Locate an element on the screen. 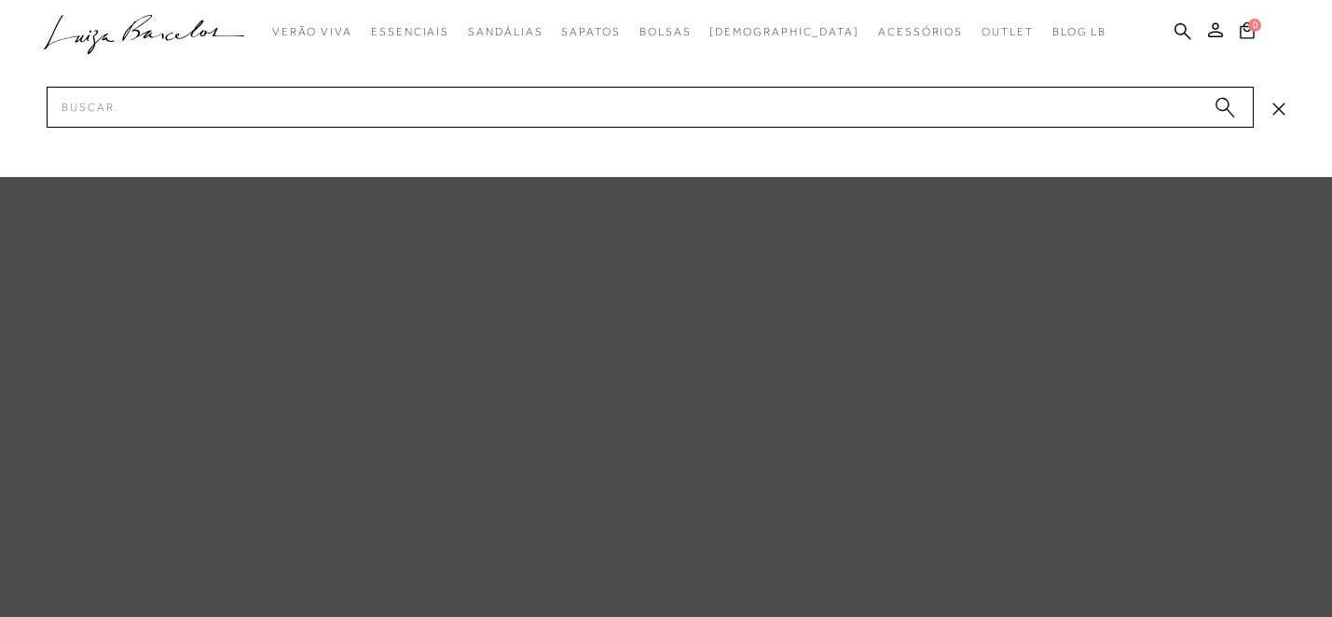 This screenshot has height=617, width=1332. span: Sandálias is located at coordinates (505, 32).